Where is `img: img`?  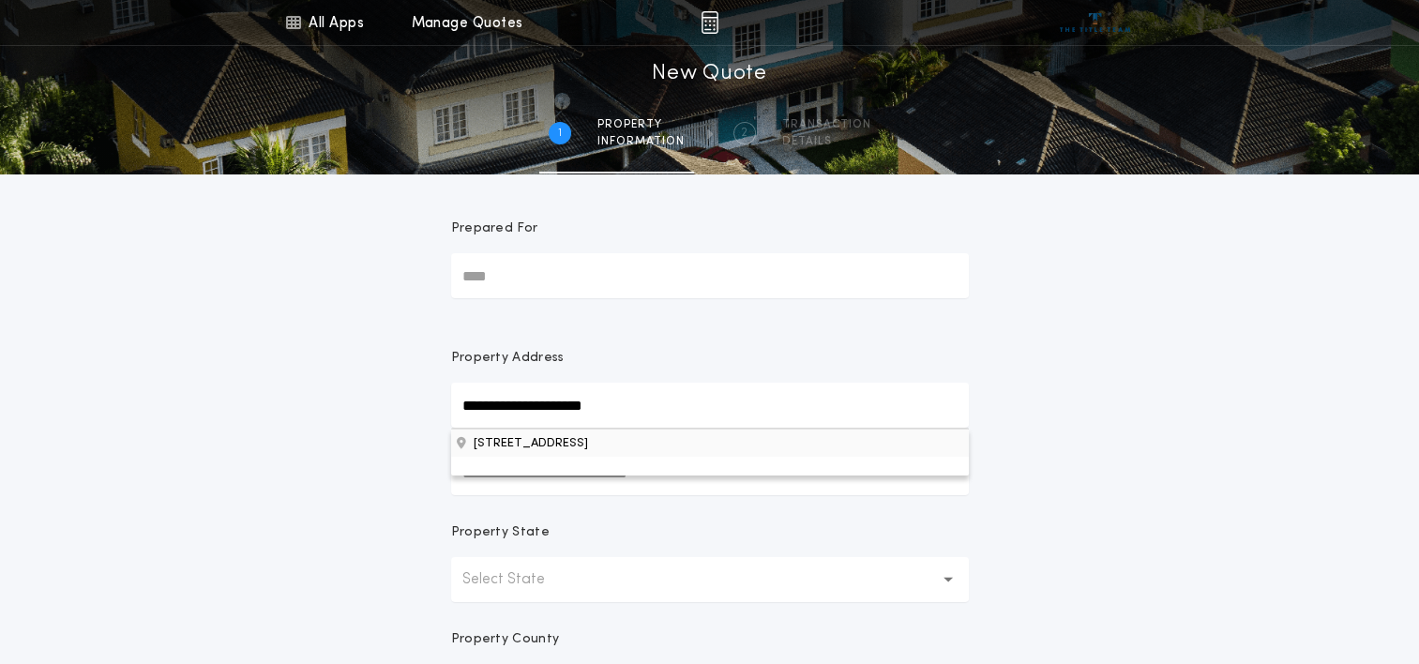 img: img is located at coordinates (709, 23).